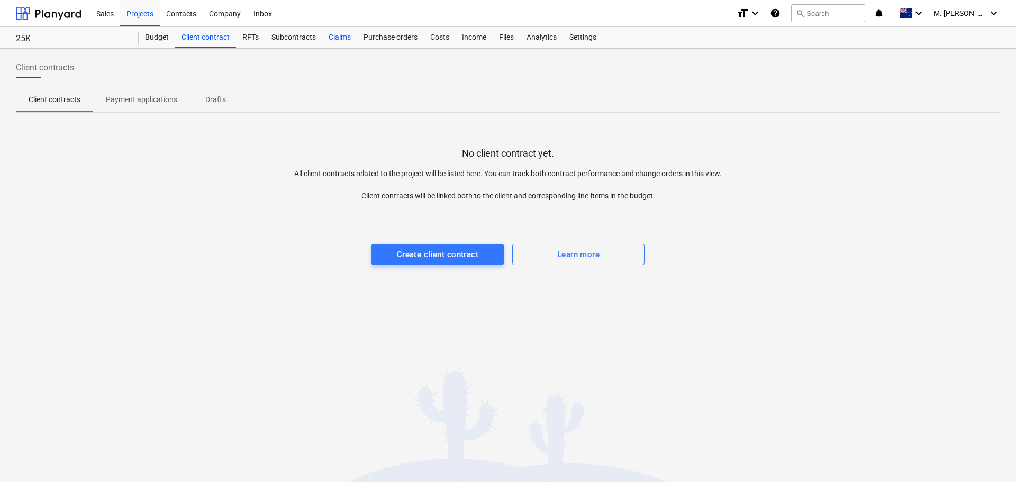 The image size is (1016, 482). I want to click on span: search, so click(800, 13).